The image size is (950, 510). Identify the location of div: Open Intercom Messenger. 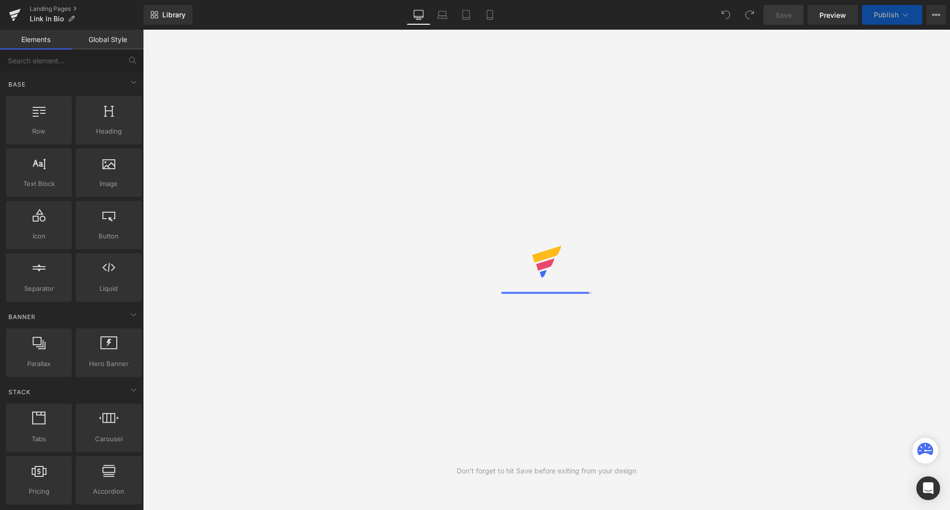
(928, 488).